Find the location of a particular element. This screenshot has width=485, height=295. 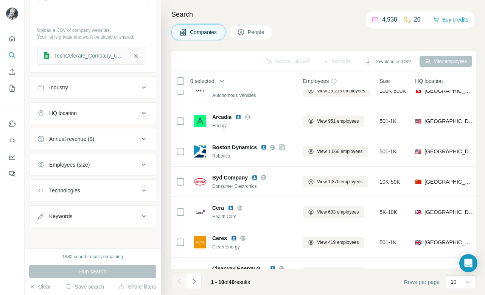

div: Employees (size) is located at coordinates (69, 165).